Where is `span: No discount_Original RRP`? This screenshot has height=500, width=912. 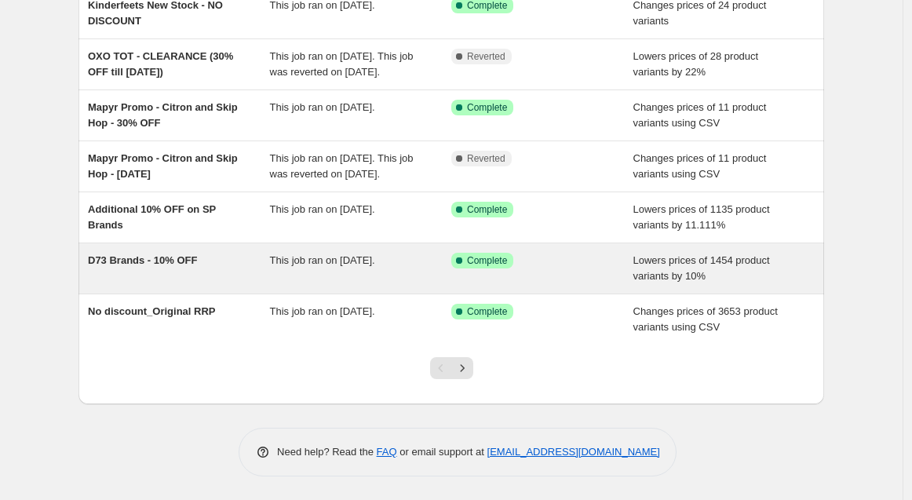 span: No discount_Original RRP is located at coordinates (151, 311).